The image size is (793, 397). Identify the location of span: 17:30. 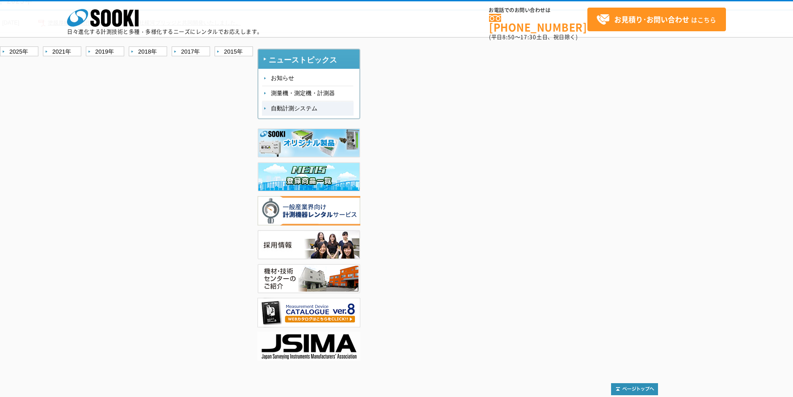
(528, 37).